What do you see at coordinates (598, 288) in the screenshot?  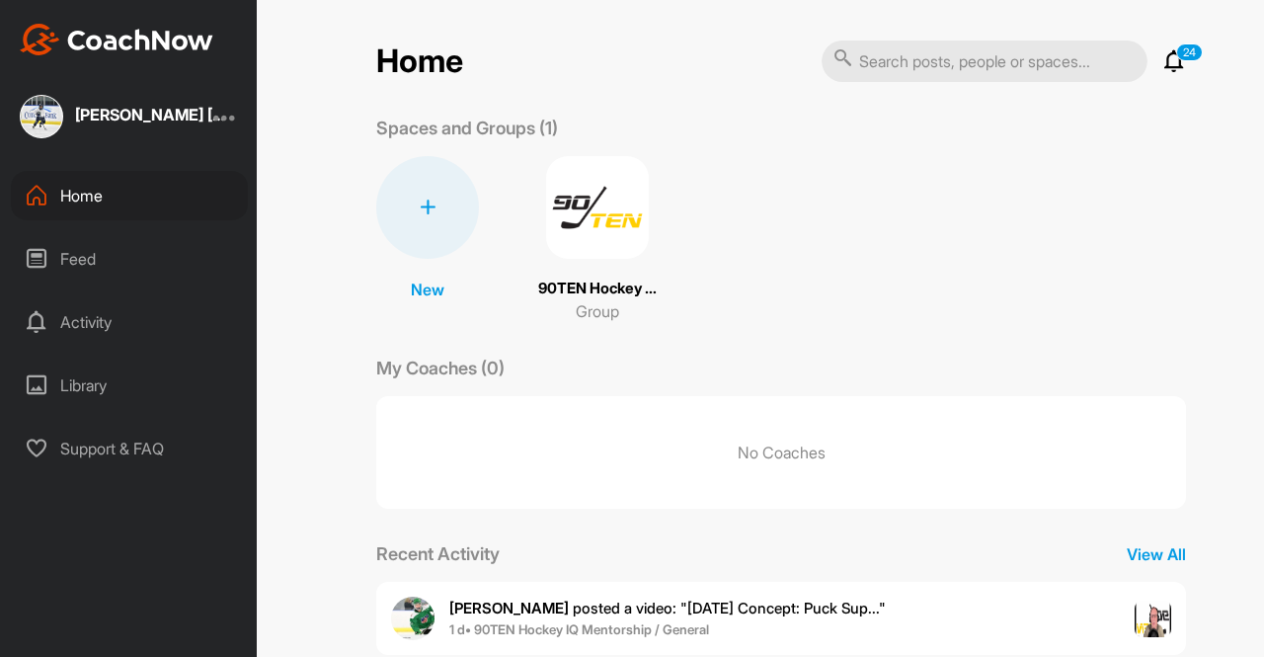 I see `p: 90TEN Hockey IQ Mentorship` at bounding box center [598, 288].